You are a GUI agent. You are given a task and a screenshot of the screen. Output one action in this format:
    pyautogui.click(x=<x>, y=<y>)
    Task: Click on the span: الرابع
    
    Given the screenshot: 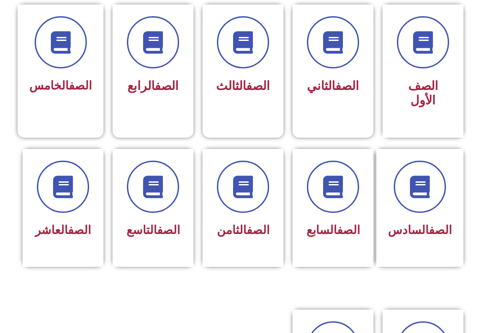 What is the action you would take?
    pyautogui.click(x=153, y=86)
    